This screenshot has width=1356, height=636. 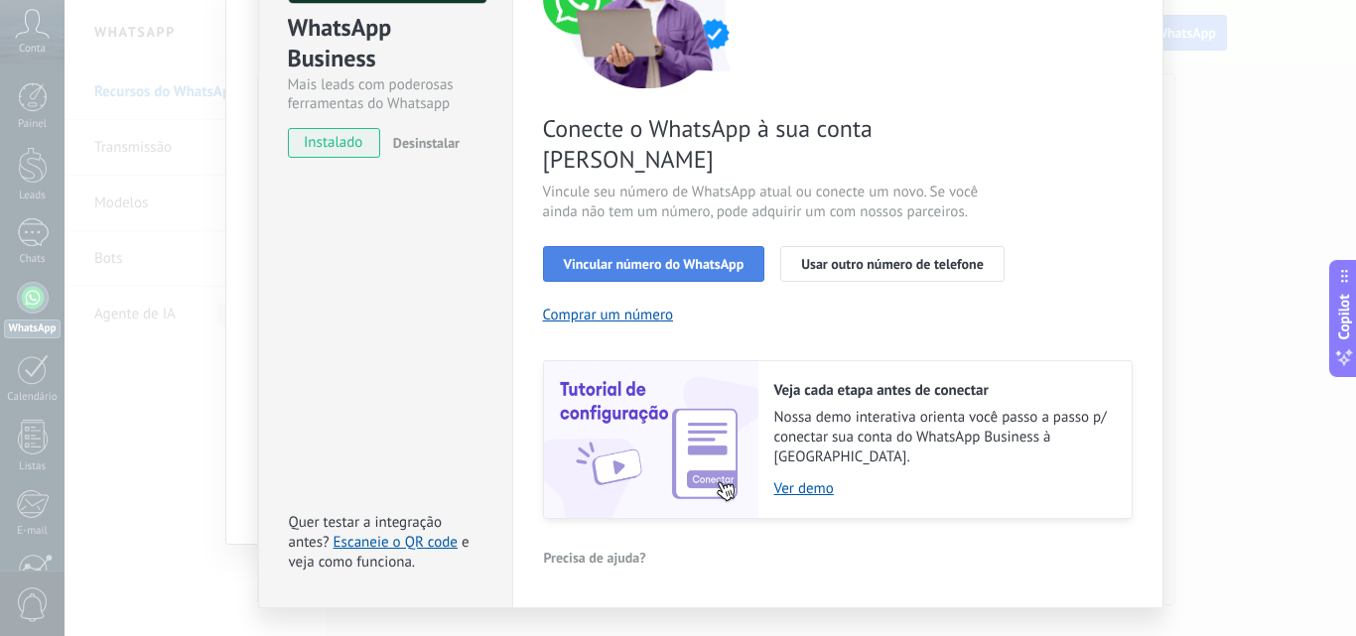 I want to click on span: Precisa de ajuda?, so click(x=595, y=558).